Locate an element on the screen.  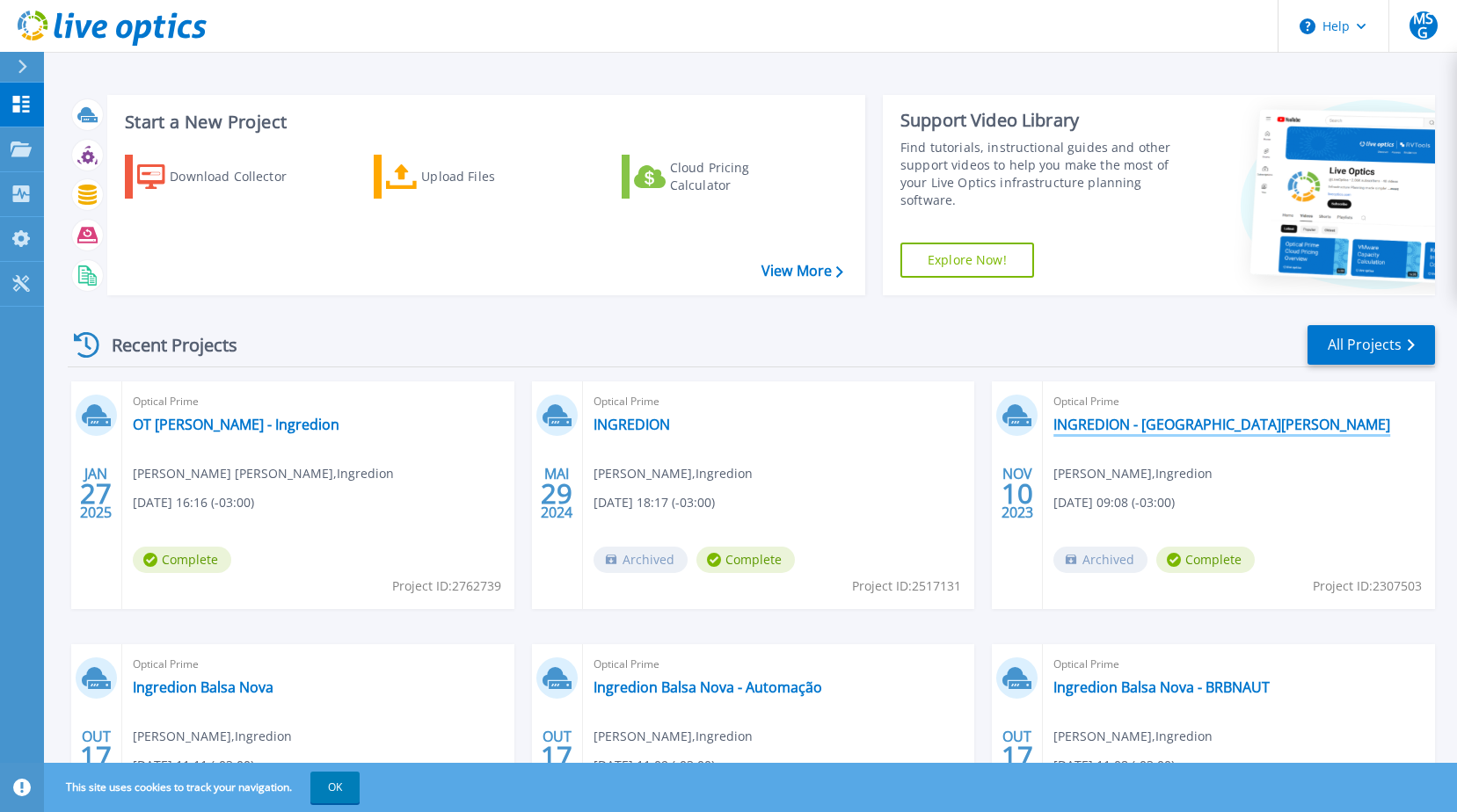
a: View More is located at coordinates (802, 270).